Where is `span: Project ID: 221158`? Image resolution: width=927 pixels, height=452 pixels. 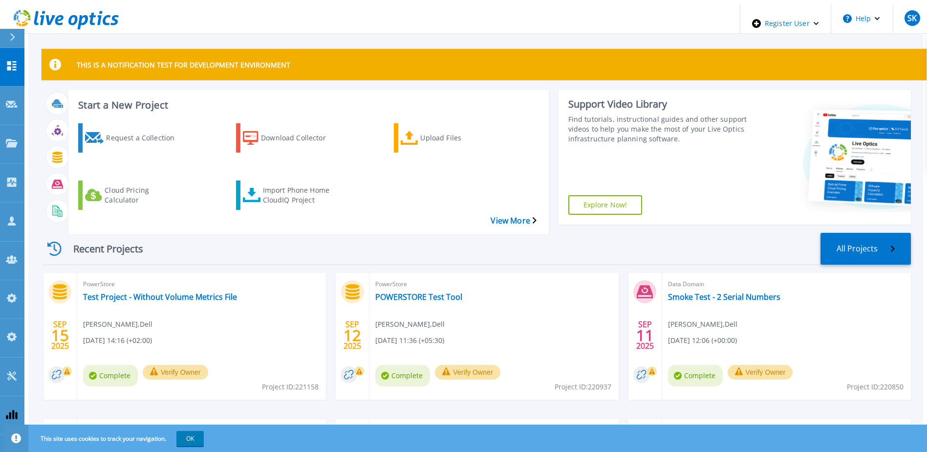 span: Project ID: 221158 is located at coordinates (290, 387).